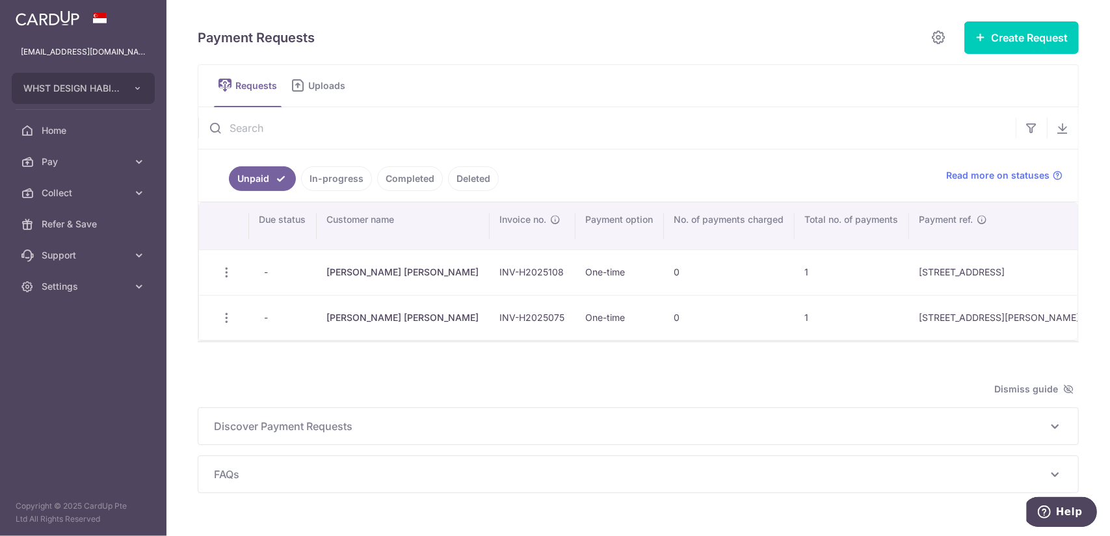  Describe the element at coordinates (336, 179) in the screenshot. I see `a: In-progress` at that location.